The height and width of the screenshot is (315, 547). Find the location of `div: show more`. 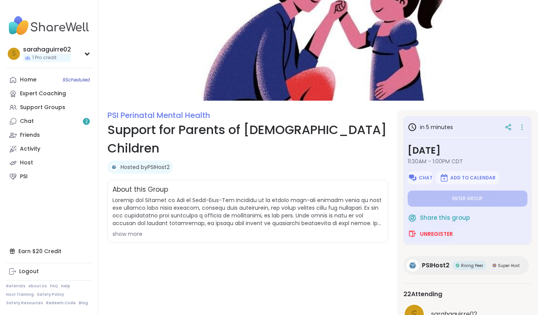

div: show more is located at coordinates (248, 234).